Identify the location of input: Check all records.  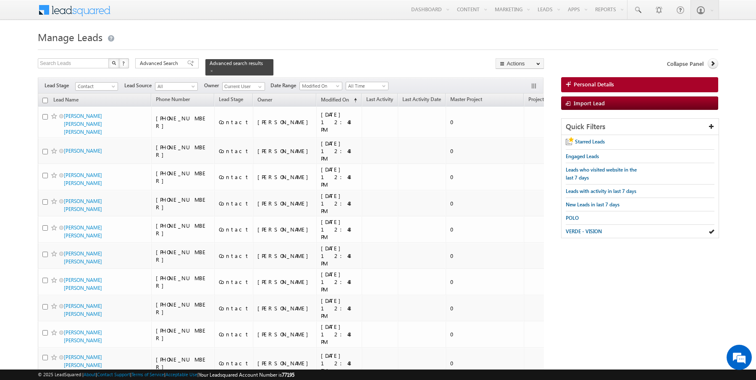
(45, 100).